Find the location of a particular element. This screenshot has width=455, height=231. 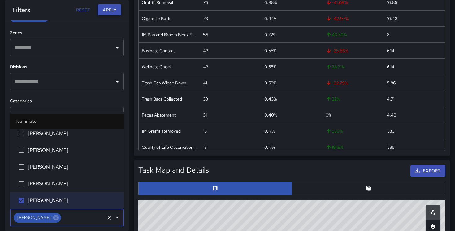

button: Clear is located at coordinates (109, 218).